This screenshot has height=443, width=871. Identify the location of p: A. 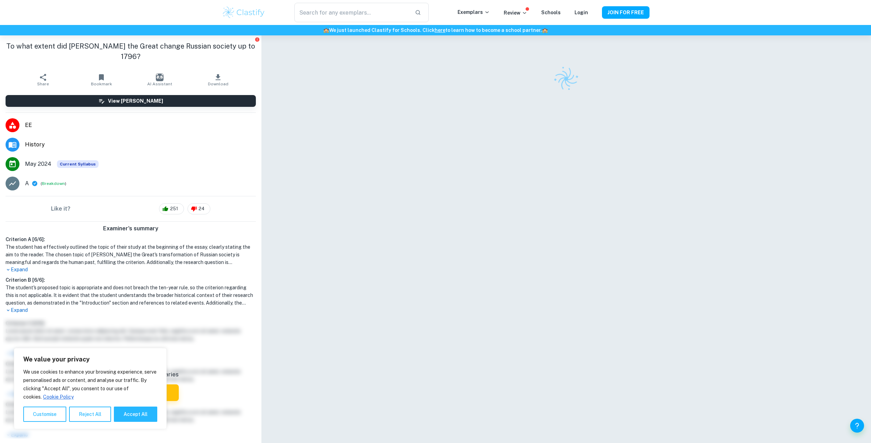
(27, 184).